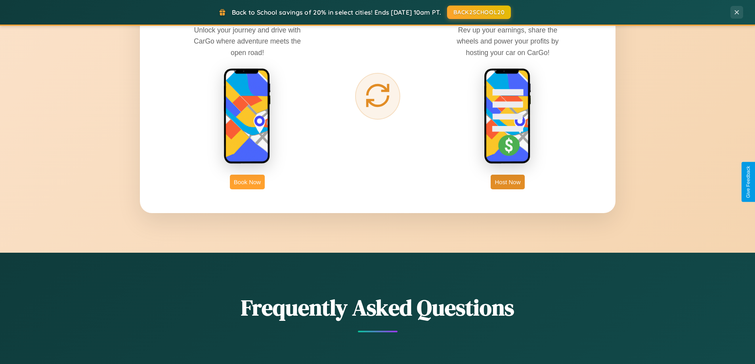 The image size is (755, 364). I want to click on p: Unlock your journey and drive with CarGo where adventure meets the open road!, so click(247, 41).